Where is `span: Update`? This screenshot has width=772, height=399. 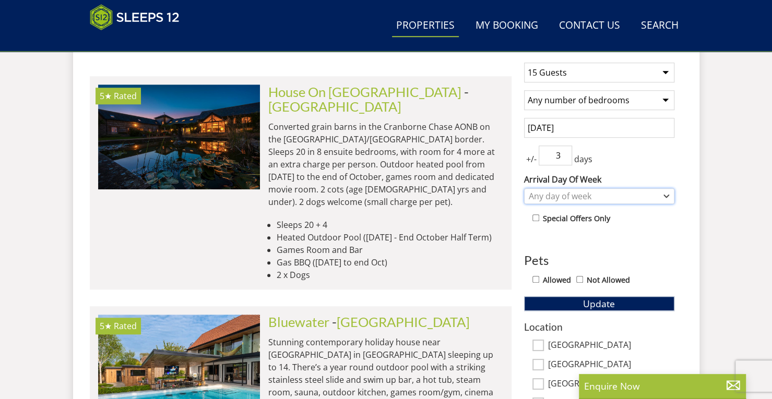 span: Update is located at coordinates (599, 304).